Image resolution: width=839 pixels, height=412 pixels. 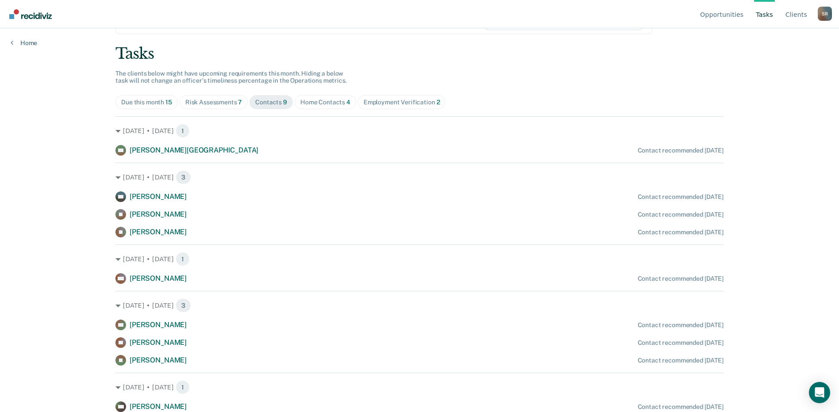 I want to click on span: 15, so click(x=169, y=102).